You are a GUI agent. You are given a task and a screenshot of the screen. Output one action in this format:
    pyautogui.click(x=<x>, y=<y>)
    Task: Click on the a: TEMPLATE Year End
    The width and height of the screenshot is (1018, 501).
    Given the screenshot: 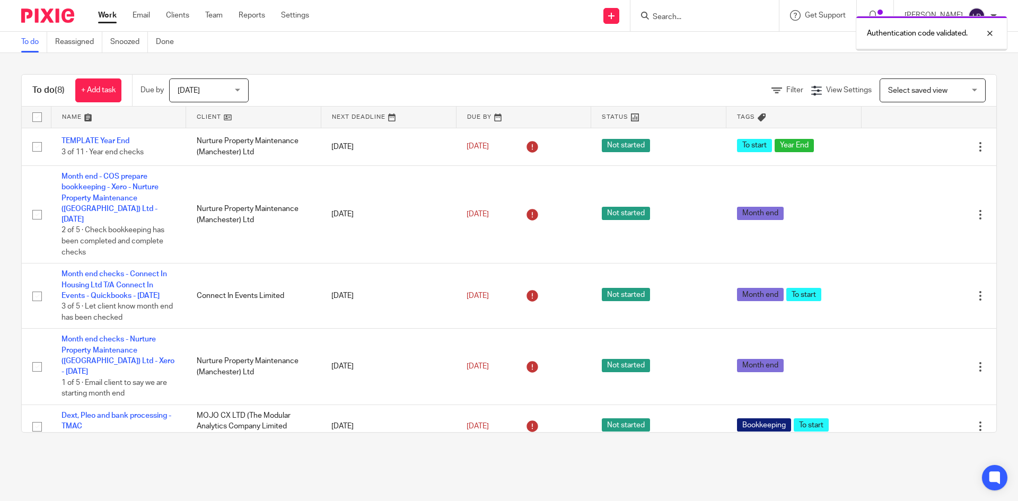 What is the action you would take?
    pyautogui.click(x=95, y=141)
    